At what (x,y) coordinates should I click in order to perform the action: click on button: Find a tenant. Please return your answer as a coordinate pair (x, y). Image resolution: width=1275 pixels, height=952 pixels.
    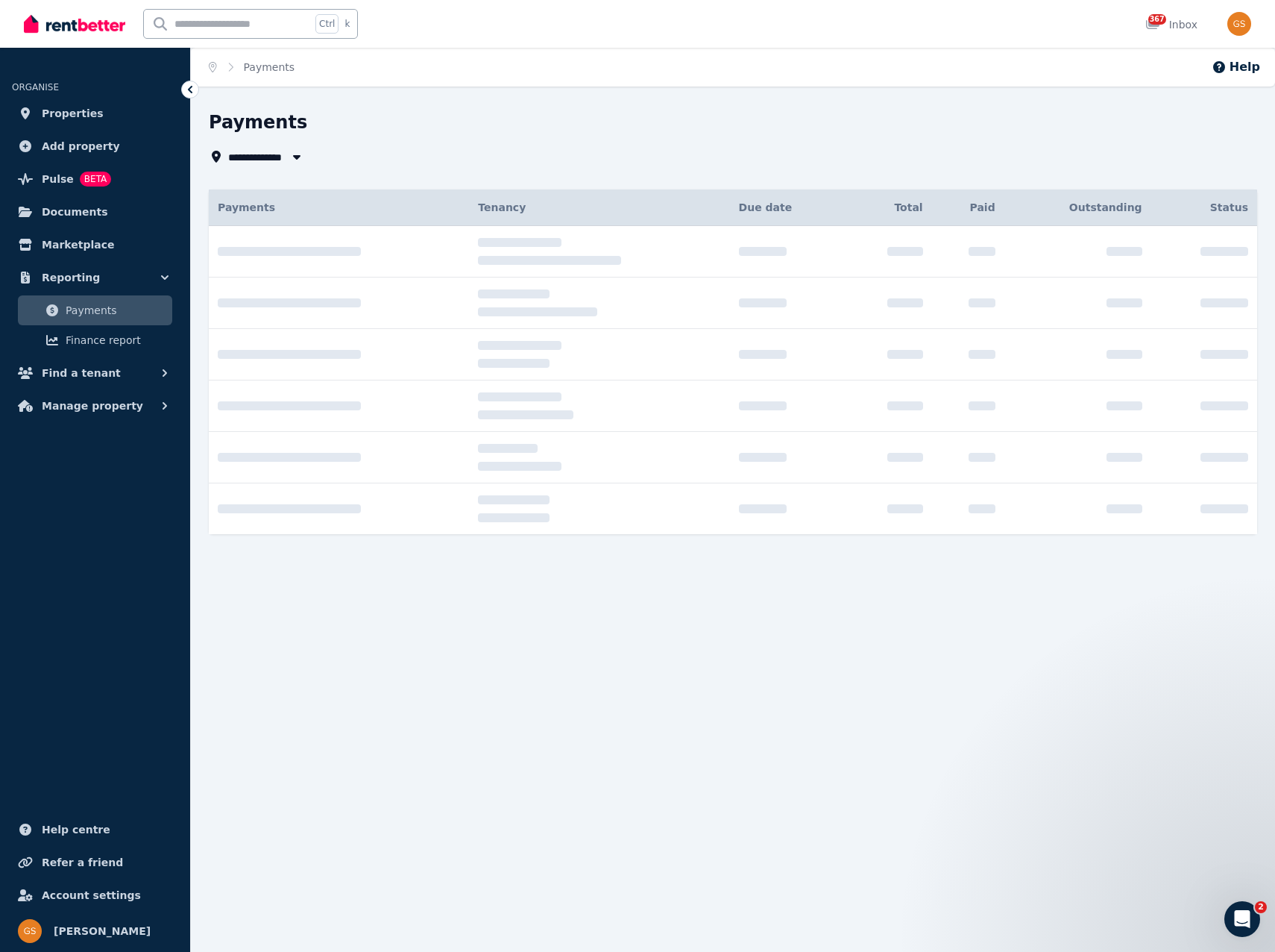
    Looking at the image, I should click on (95, 373).